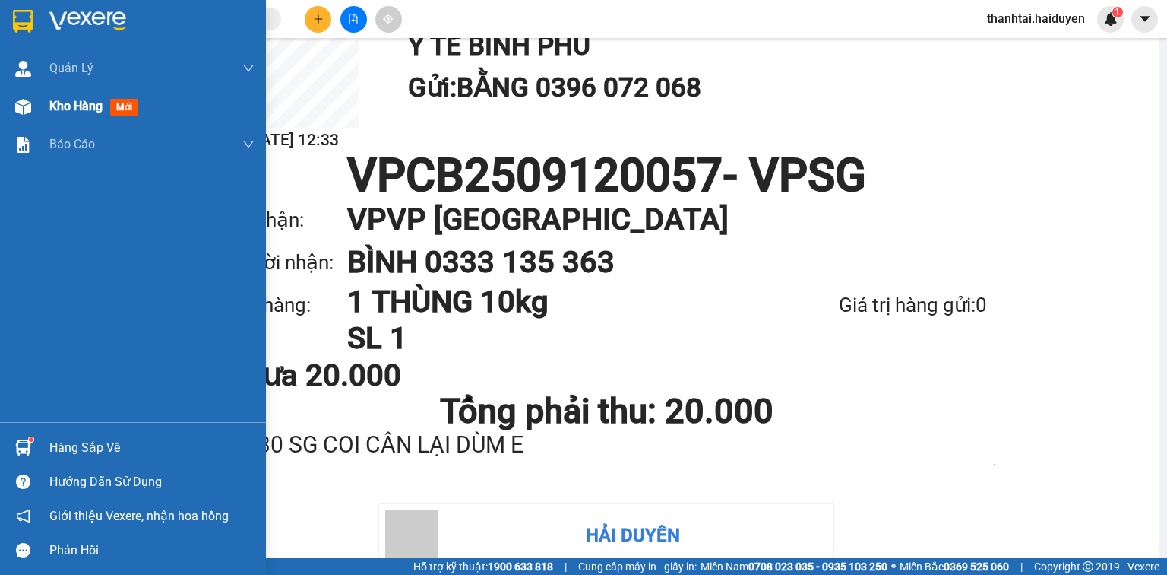 The width and height of the screenshot is (1167, 575). What do you see at coordinates (388, 19) in the screenshot?
I see `span: aim` at bounding box center [388, 19].